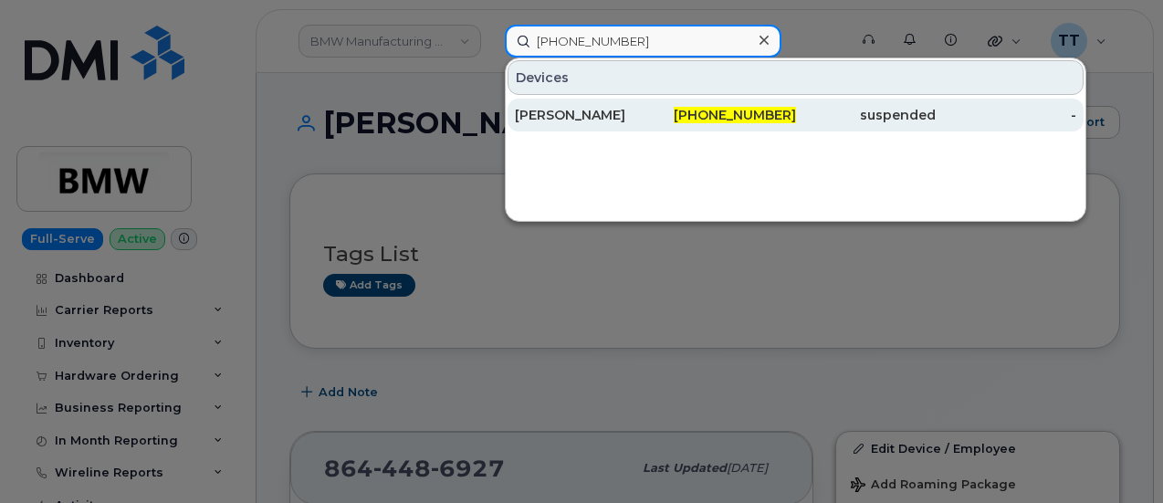  What do you see at coordinates (795, 78) in the screenshot?
I see `div: Devices` at bounding box center [795, 78].